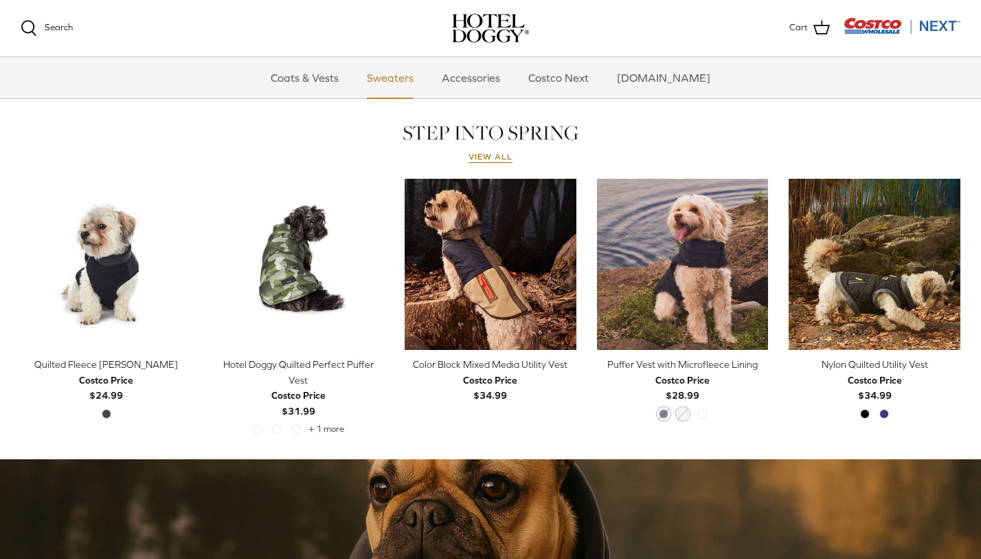  Describe the element at coordinates (682, 386) in the screenshot. I see `b: $28.99` at that location.